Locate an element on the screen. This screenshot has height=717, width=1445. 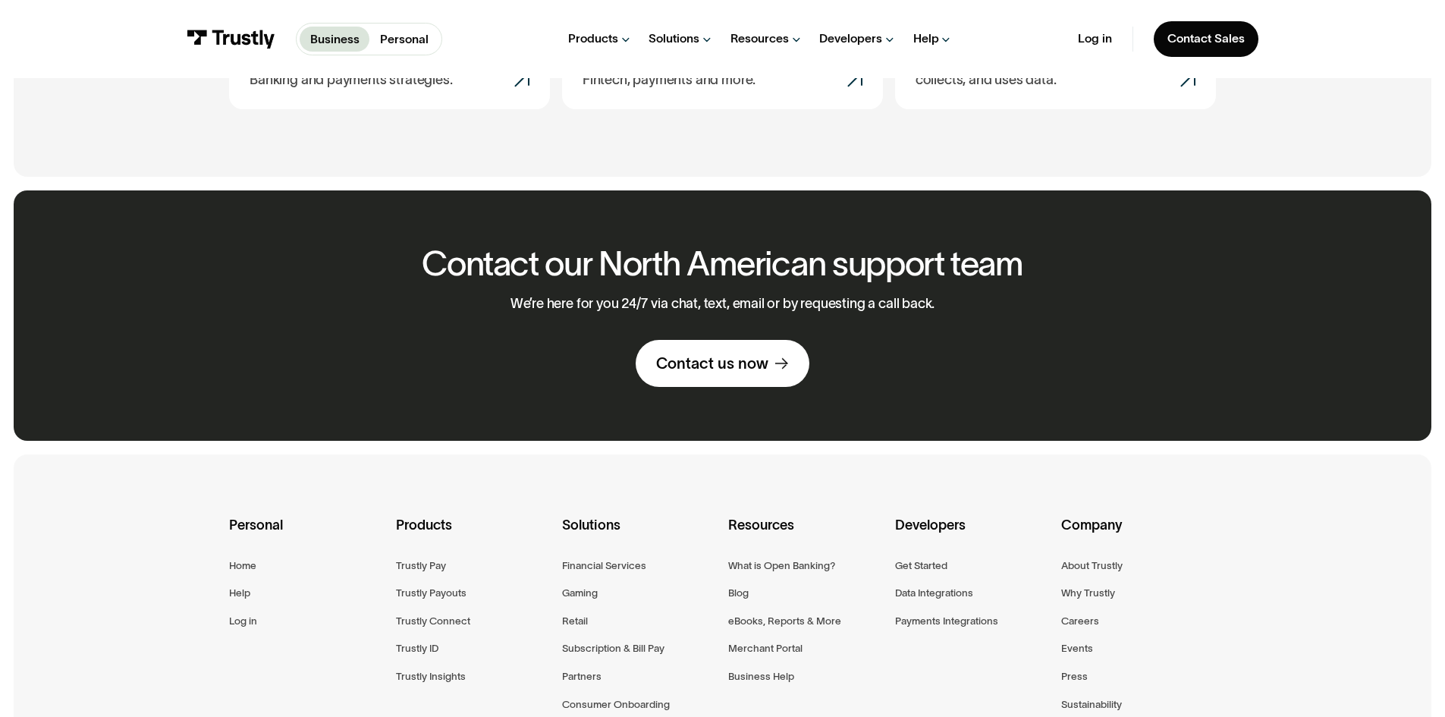
a: Financial Services is located at coordinates (604, 565).